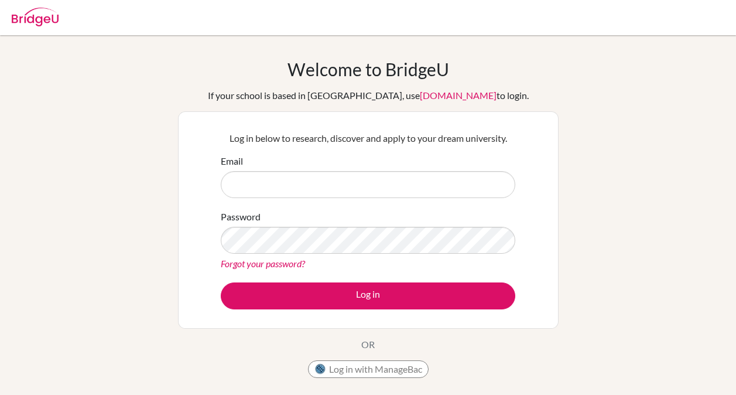 The image size is (736, 395). Describe the element at coordinates (368, 296) in the screenshot. I see `button: Log in` at that location.